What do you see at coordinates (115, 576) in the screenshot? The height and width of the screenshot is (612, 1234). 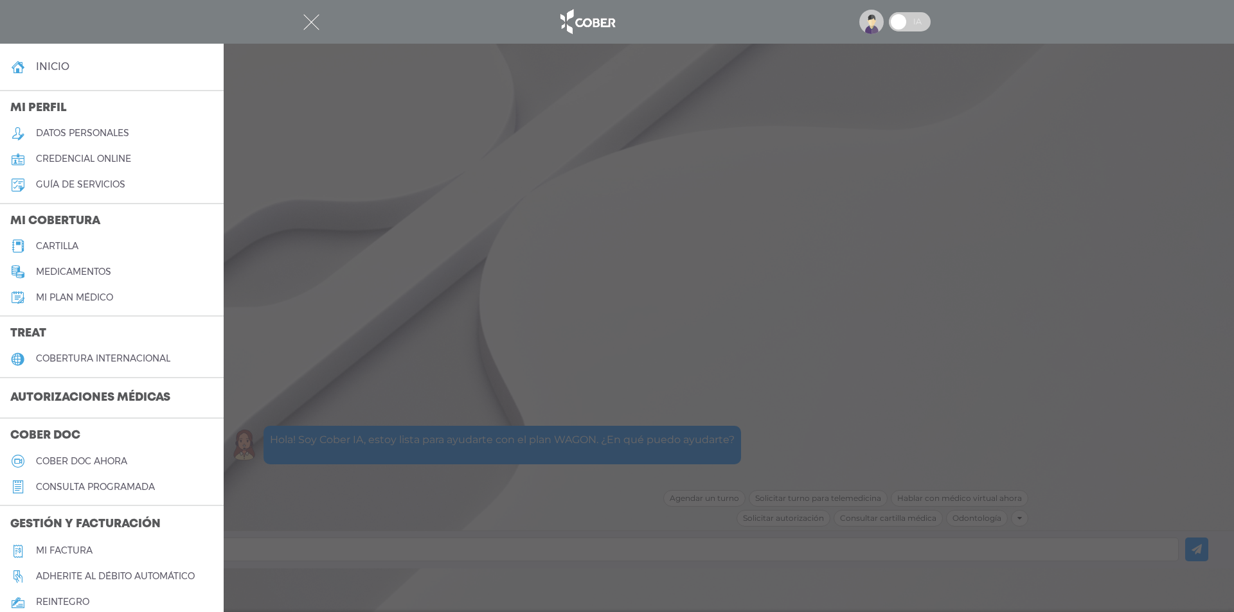 I see `h5: Adherite al débito automático` at bounding box center [115, 576].